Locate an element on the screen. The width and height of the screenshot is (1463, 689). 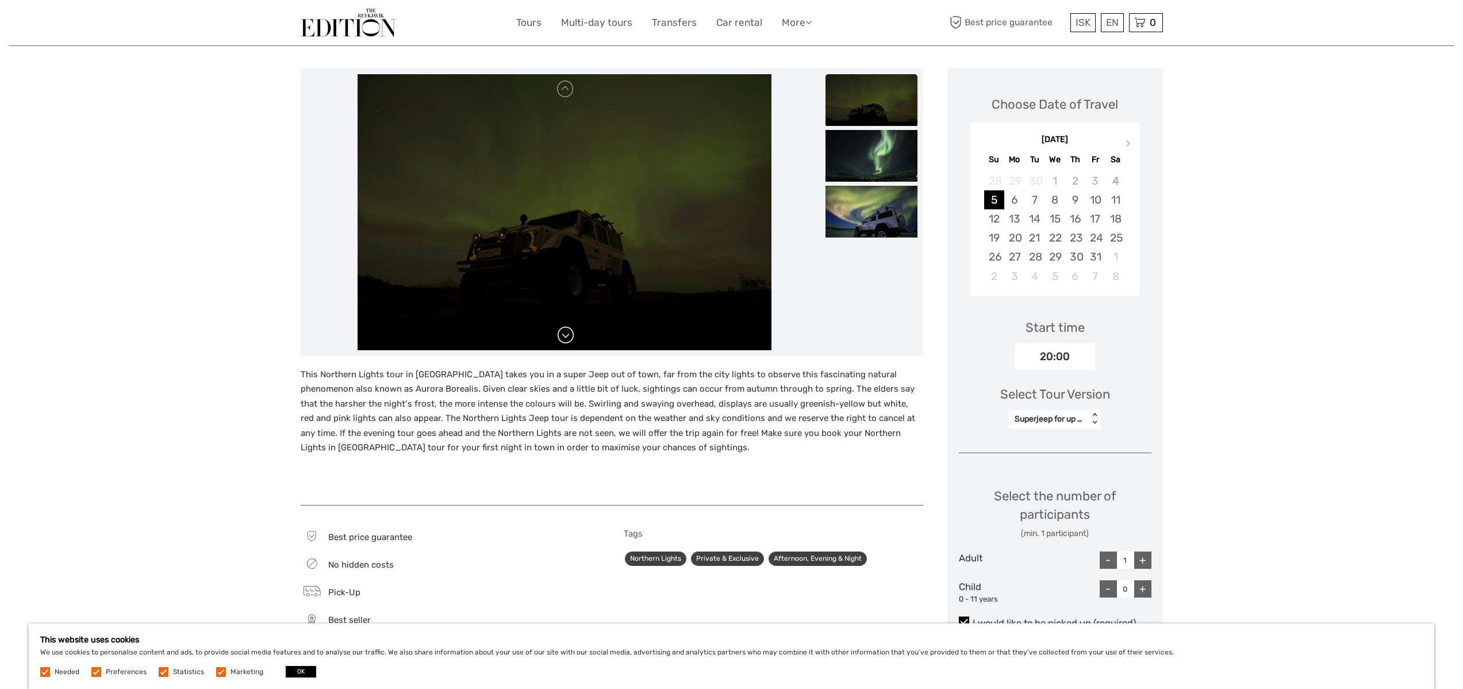
div: Choose Wednesday, October 8th, 2025 is located at coordinates (1055, 200).